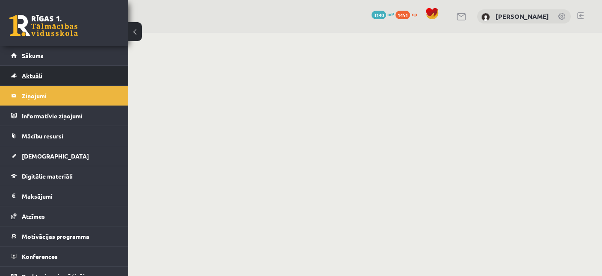 This screenshot has width=602, height=276. I want to click on span: Motivācijas programma, so click(56, 236).